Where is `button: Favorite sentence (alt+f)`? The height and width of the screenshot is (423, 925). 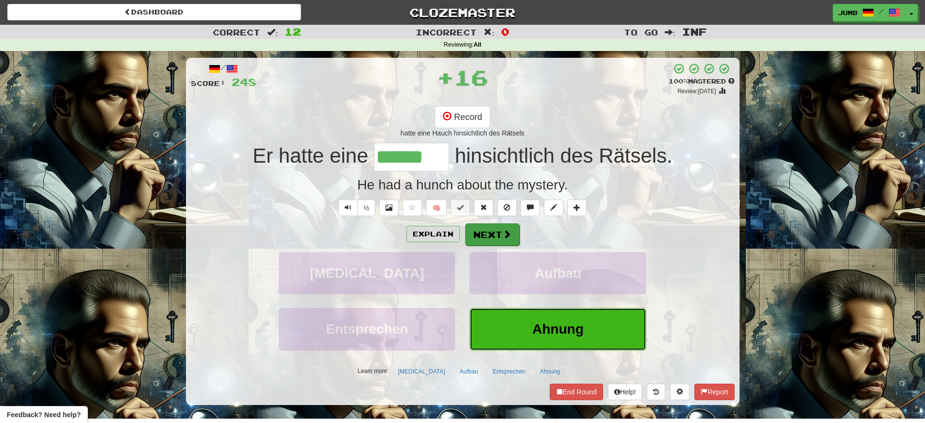
button: Favorite sentence (alt+f) is located at coordinates (412, 208).